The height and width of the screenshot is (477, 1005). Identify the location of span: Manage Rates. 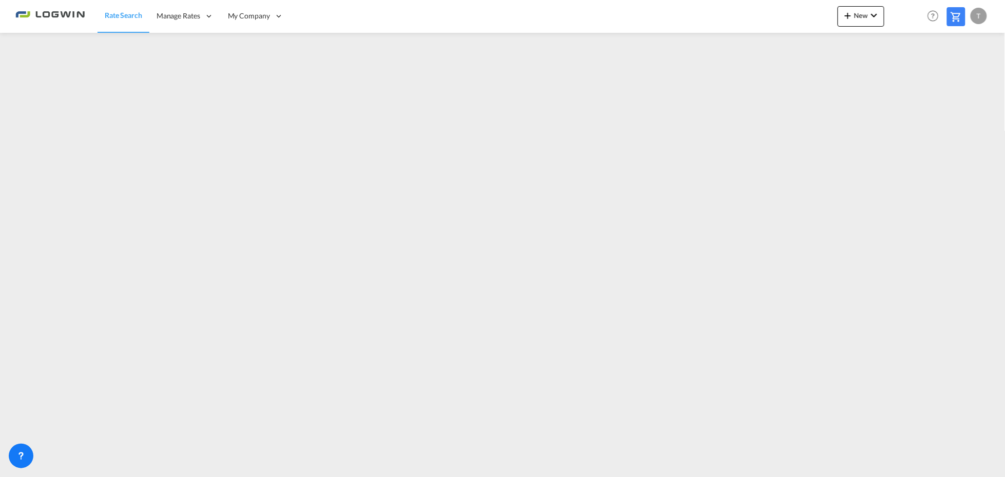
(178, 16).